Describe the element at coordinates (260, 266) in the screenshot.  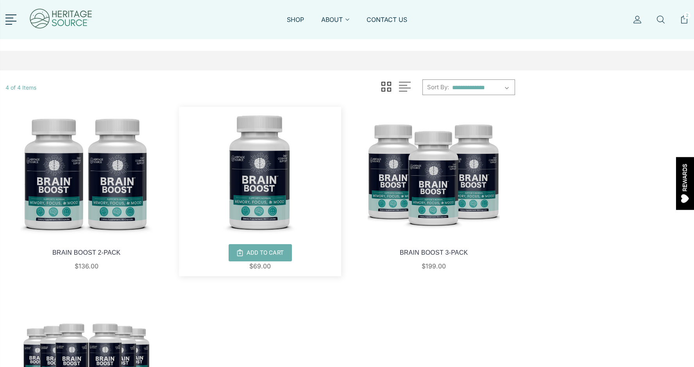
I see `span: $69.00` at that location.